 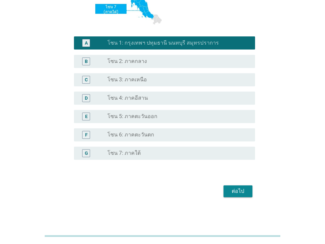 What do you see at coordinates (127, 80) in the screenshot?
I see `label: โซน 3: ภาคเหนือ` at bounding box center [127, 80].